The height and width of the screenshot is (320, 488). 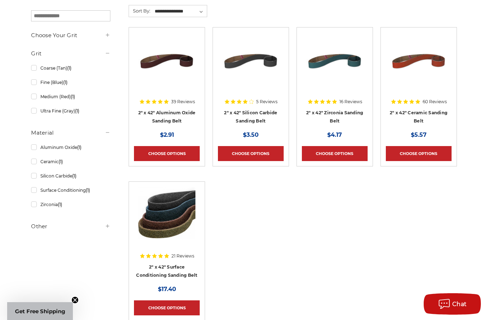 I want to click on a: Coarse (Tan), so click(x=70, y=68).